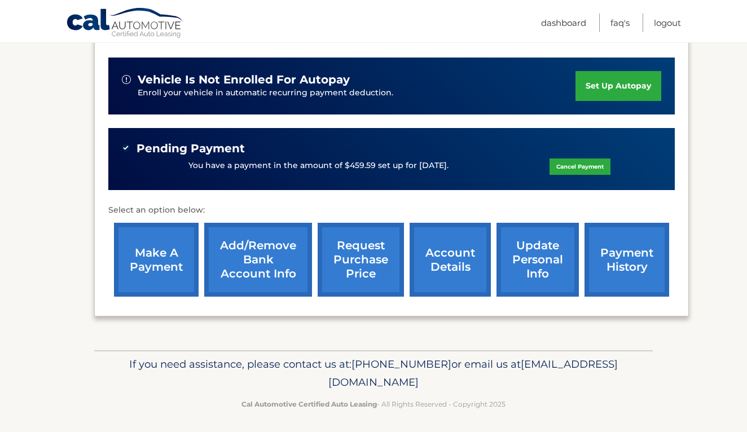 The width and height of the screenshot is (747, 432). Describe the element at coordinates (191, 148) in the screenshot. I see `span: Pending Payment` at that location.